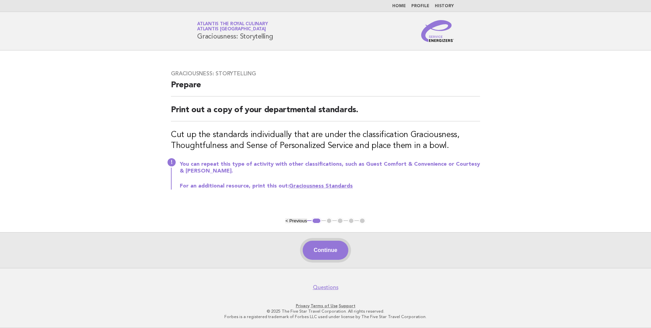  What do you see at coordinates (326, 74) in the screenshot?
I see `h3: Graciousness: Storytelling` at bounding box center [326, 74].